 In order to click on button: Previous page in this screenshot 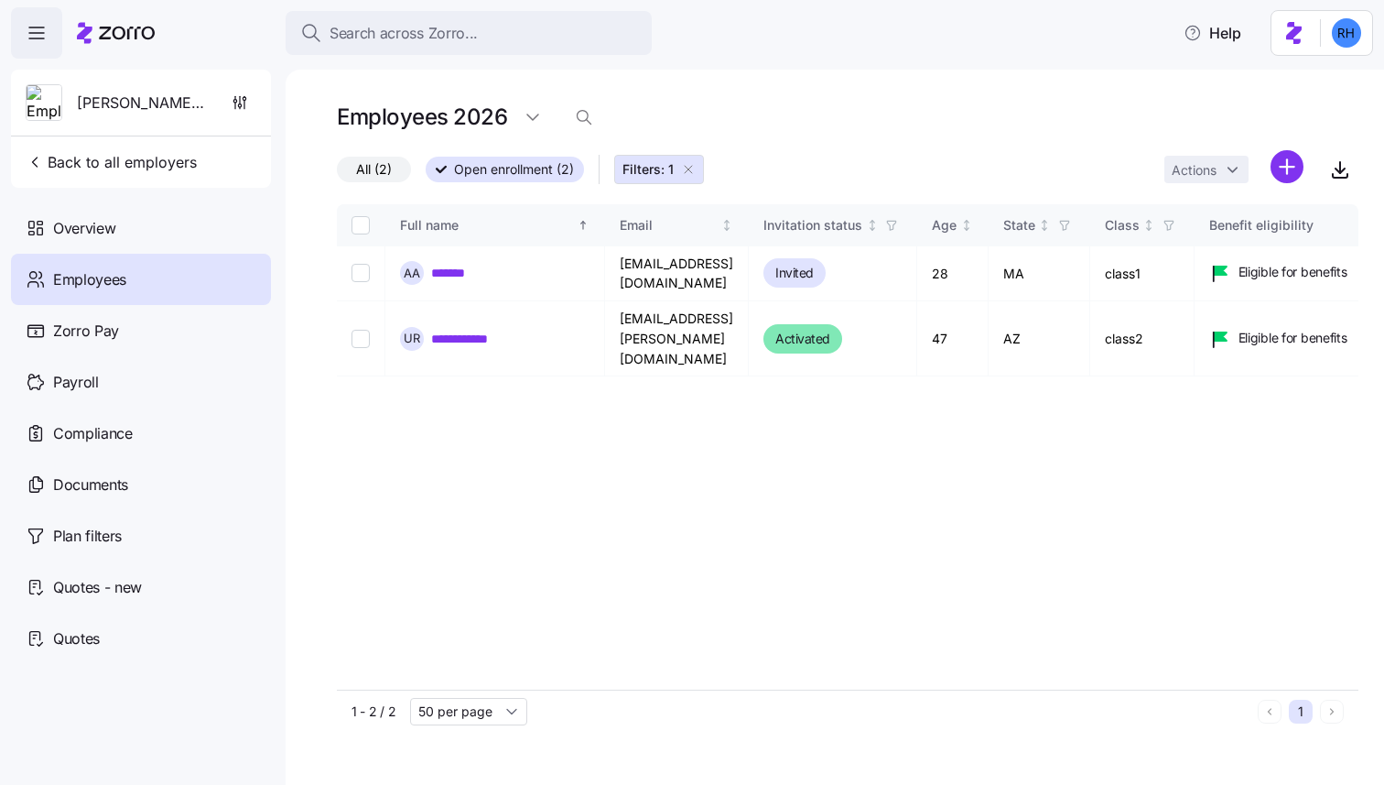, I will do `click(1270, 711)`.